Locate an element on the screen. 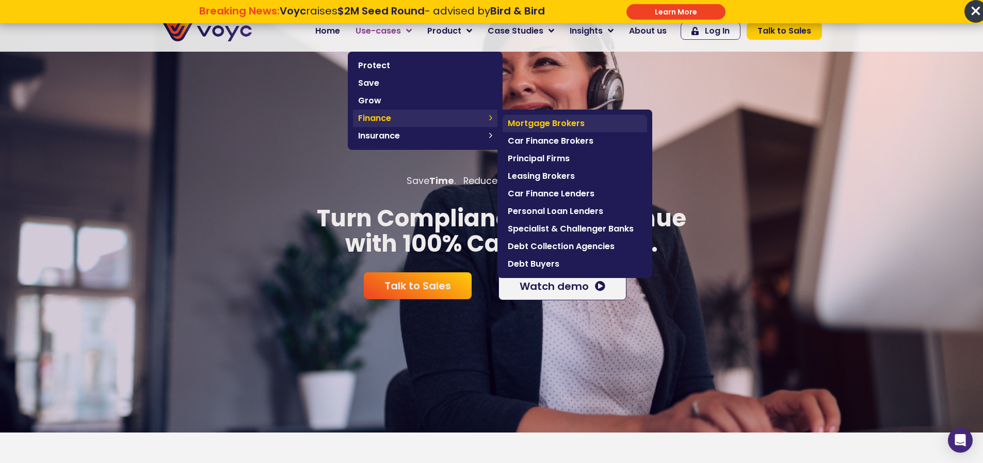  span: Car Finance Brokers is located at coordinates (575, 141).